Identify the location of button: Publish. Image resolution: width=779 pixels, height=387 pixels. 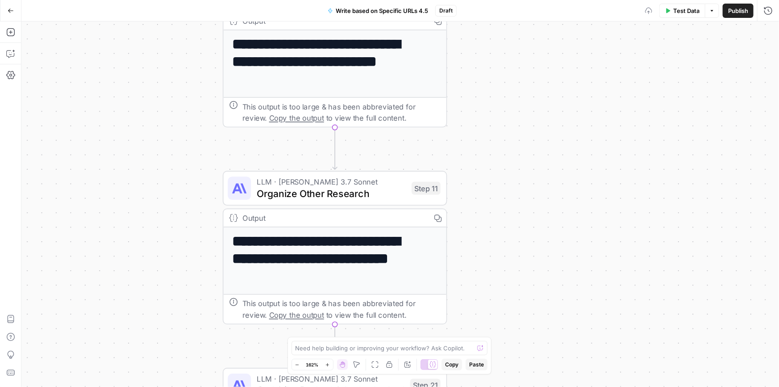
(738, 11).